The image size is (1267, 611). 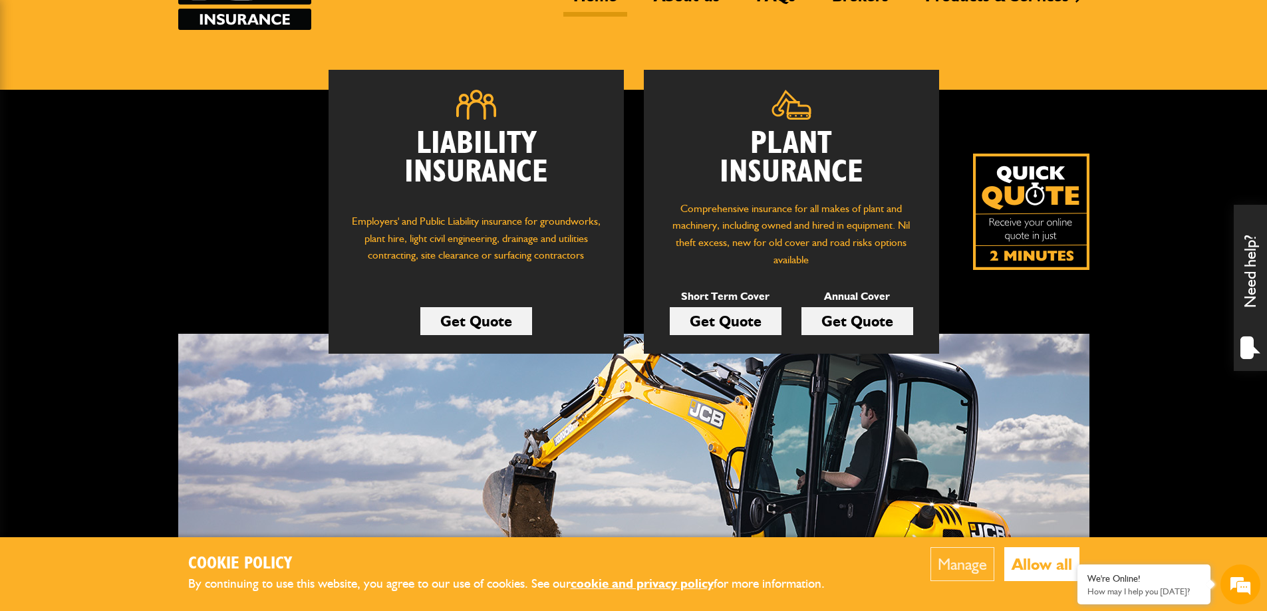 I want to click on a: cookie and privacy policy, so click(x=642, y=583).